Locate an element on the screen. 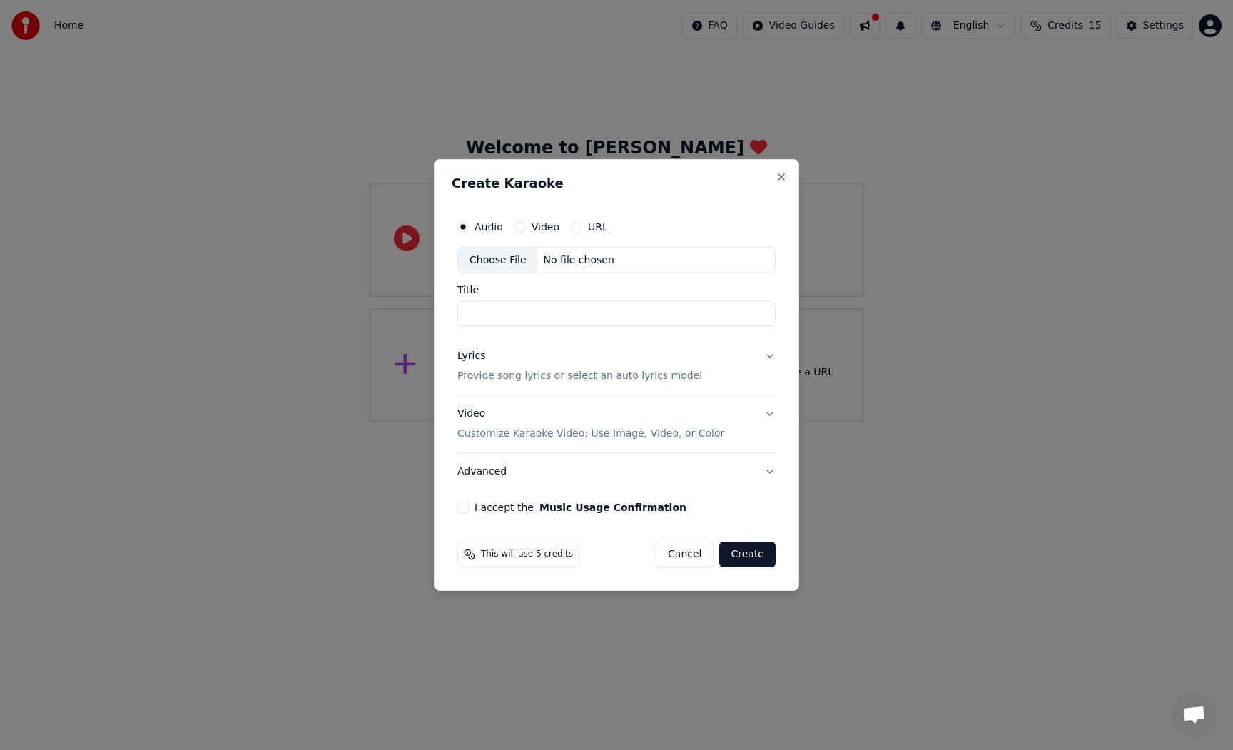  label: Video is located at coordinates (545, 227).